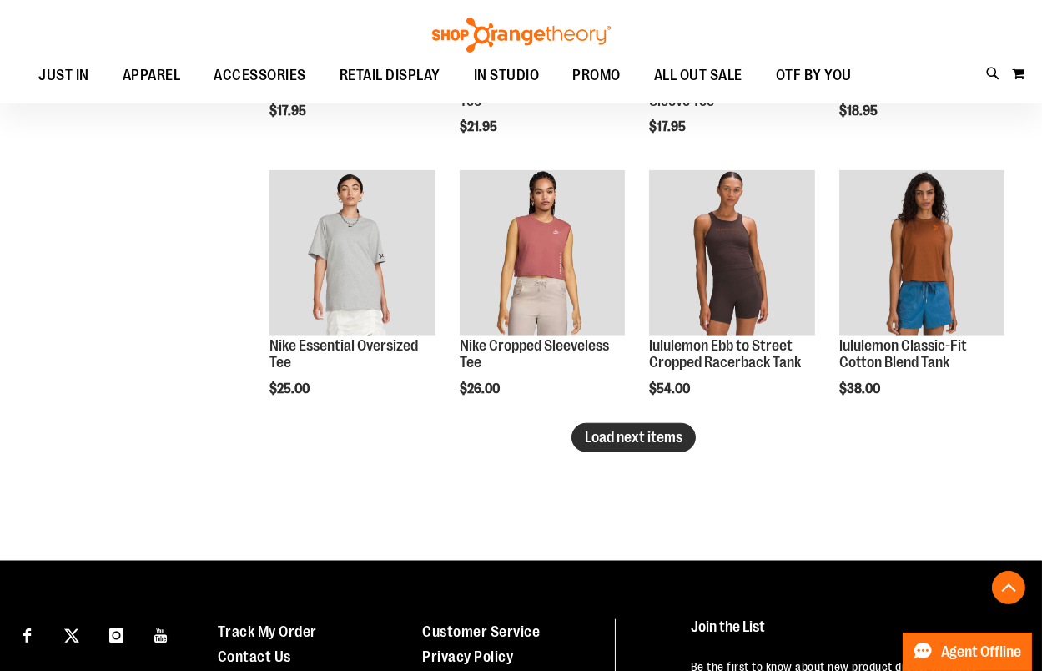 The image size is (1042, 671). What do you see at coordinates (467, 656) in the screenshot?
I see `a: Privacy Policy` at bounding box center [467, 656].